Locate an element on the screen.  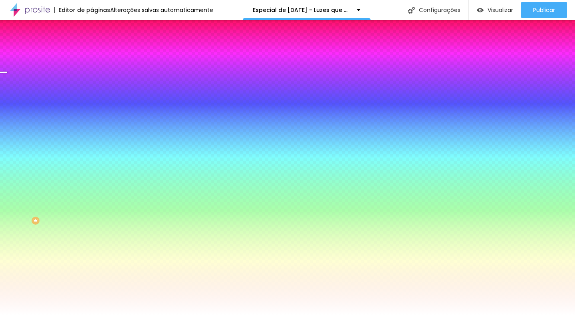
img: view-1.svg is located at coordinates (480, 10).